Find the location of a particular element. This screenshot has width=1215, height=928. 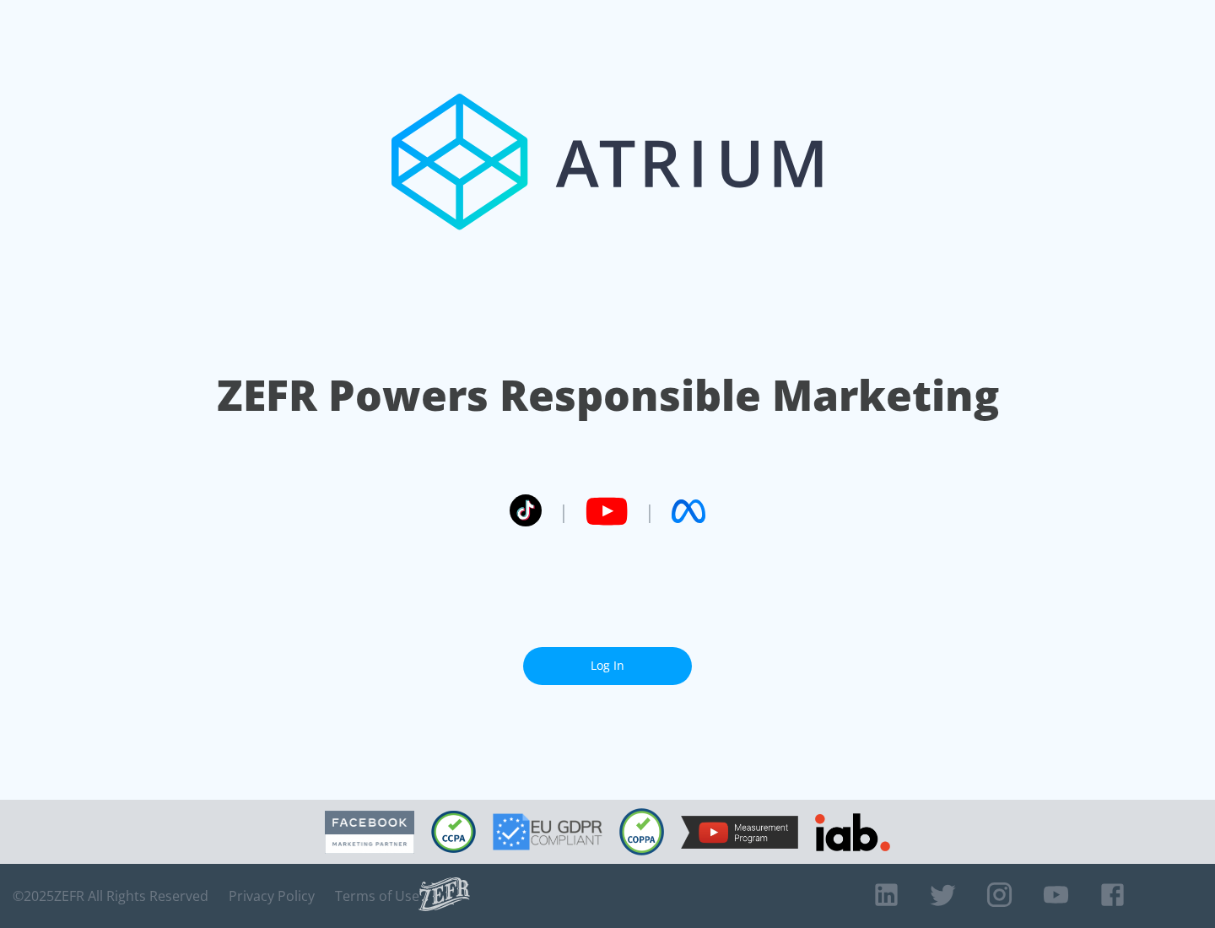

img: IAB is located at coordinates (853, 832).